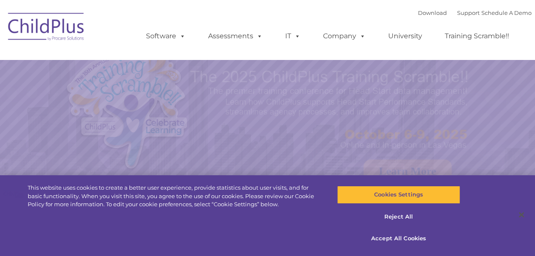  What do you see at coordinates (398, 239) in the screenshot?
I see `button: Accept All Cookies` at bounding box center [398, 239].